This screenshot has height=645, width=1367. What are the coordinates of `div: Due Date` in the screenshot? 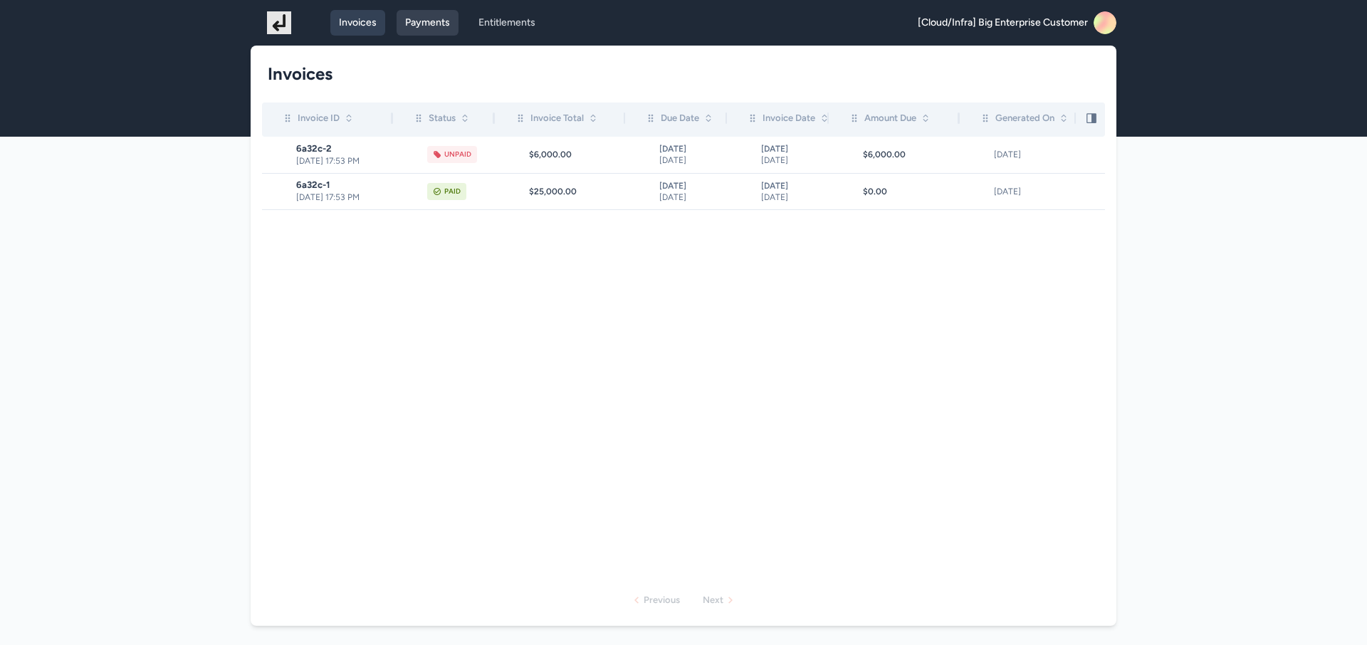 It's located at (679, 118).